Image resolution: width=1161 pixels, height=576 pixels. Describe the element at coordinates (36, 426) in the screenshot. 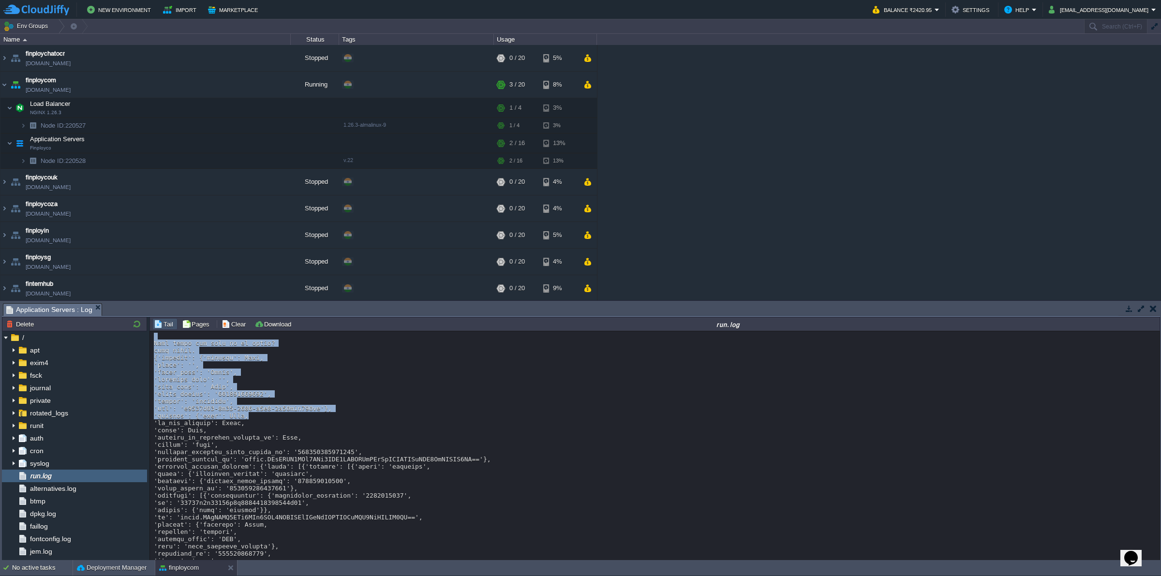

I see `a: runit` at that location.